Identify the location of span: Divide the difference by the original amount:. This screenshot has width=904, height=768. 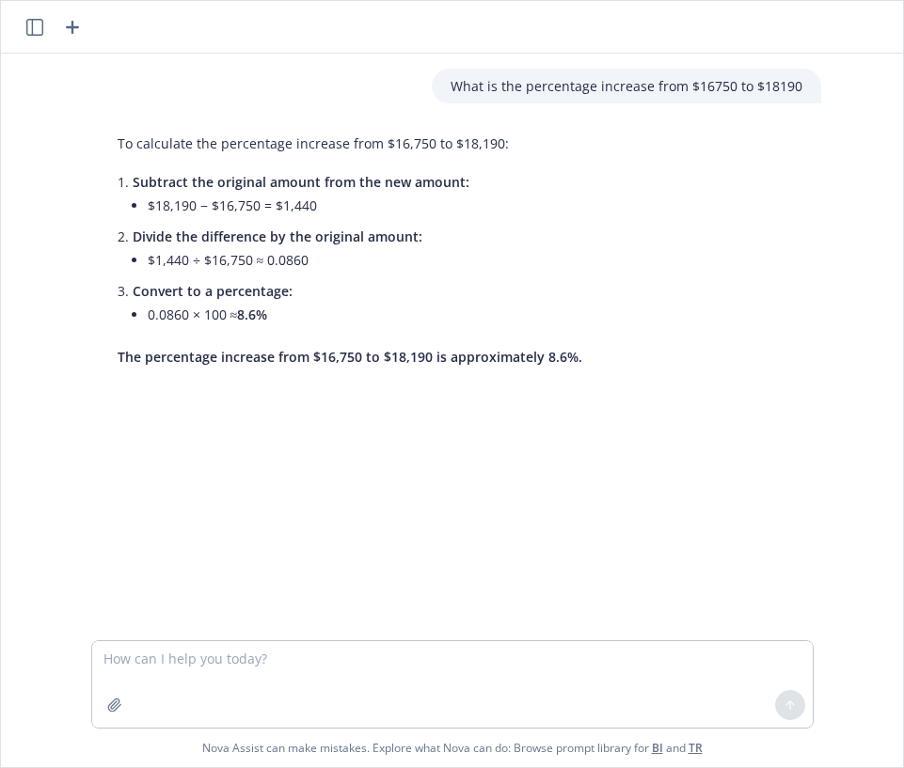
(277, 236).